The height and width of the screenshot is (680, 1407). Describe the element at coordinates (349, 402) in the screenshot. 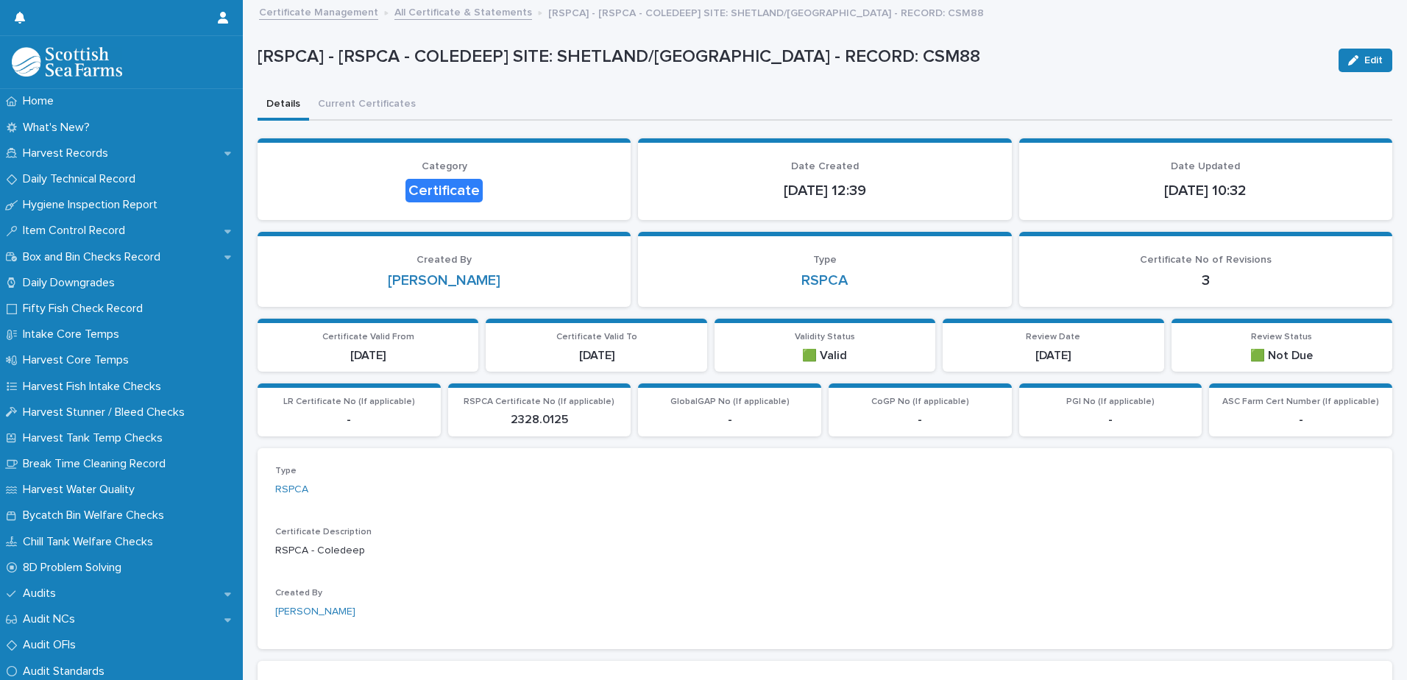

I see `span: LR Certificate No (If applicable)` at that location.